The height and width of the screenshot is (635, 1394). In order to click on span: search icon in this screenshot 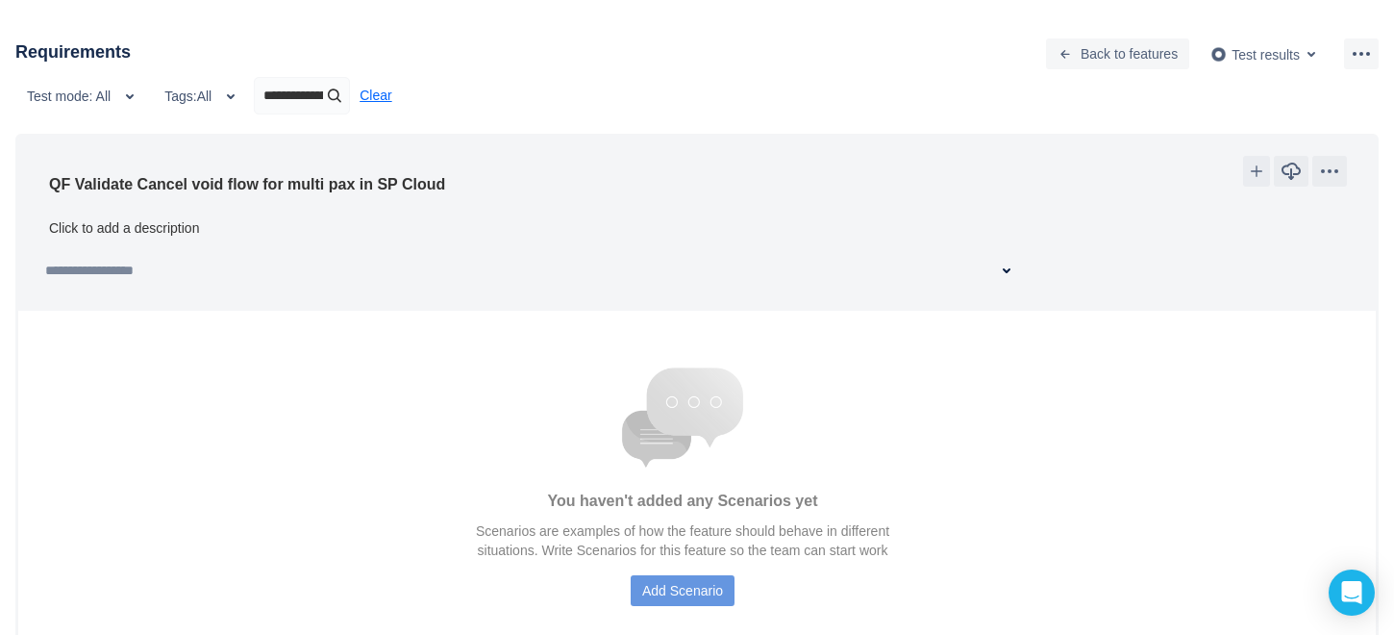, I will do `click(335, 95)`.